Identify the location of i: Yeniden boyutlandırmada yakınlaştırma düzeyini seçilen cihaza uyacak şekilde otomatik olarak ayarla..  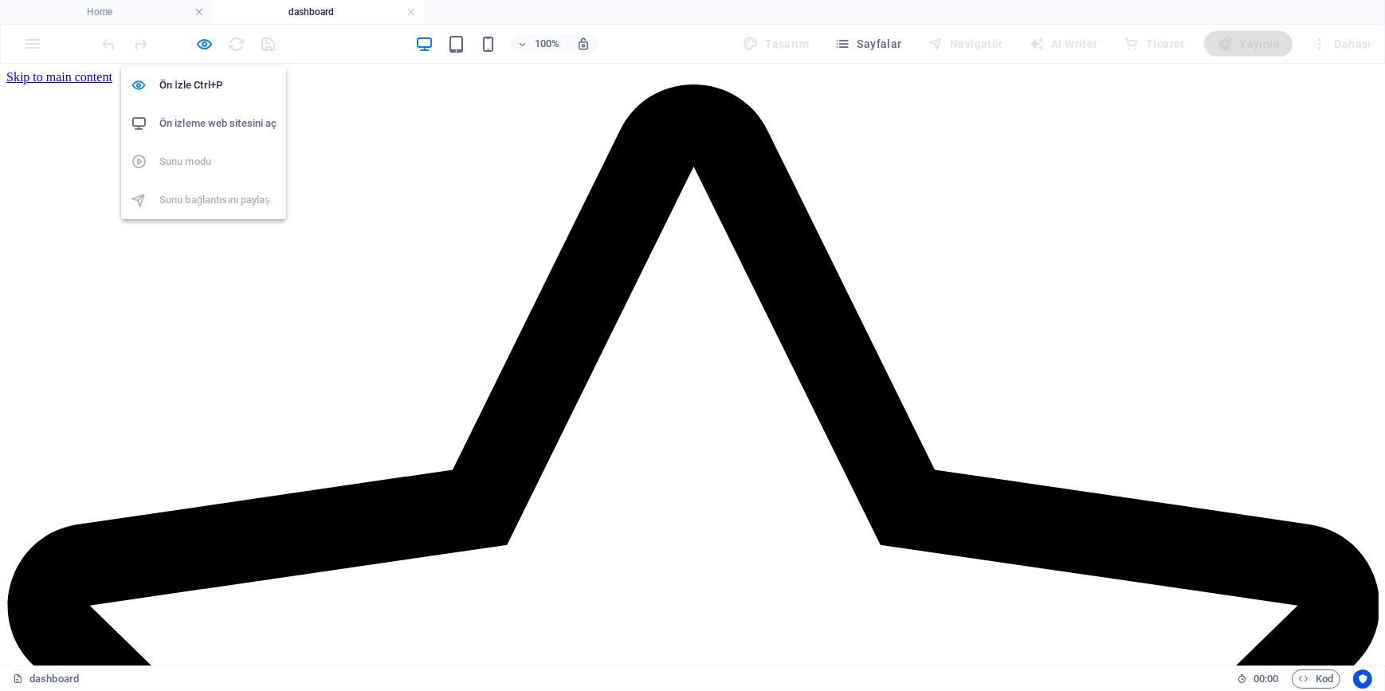
(583, 44).